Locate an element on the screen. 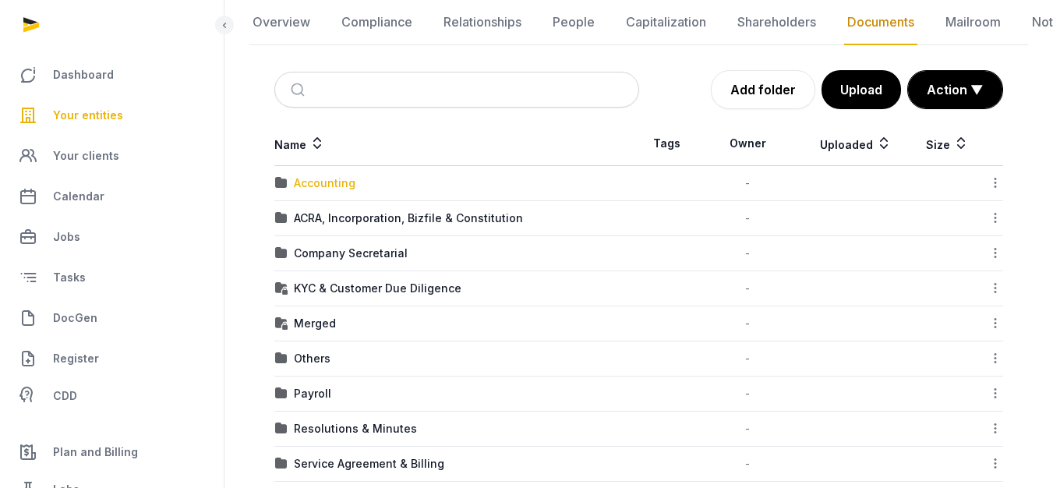 This screenshot has height=488, width=1053. th: Size is located at coordinates (947, 143).